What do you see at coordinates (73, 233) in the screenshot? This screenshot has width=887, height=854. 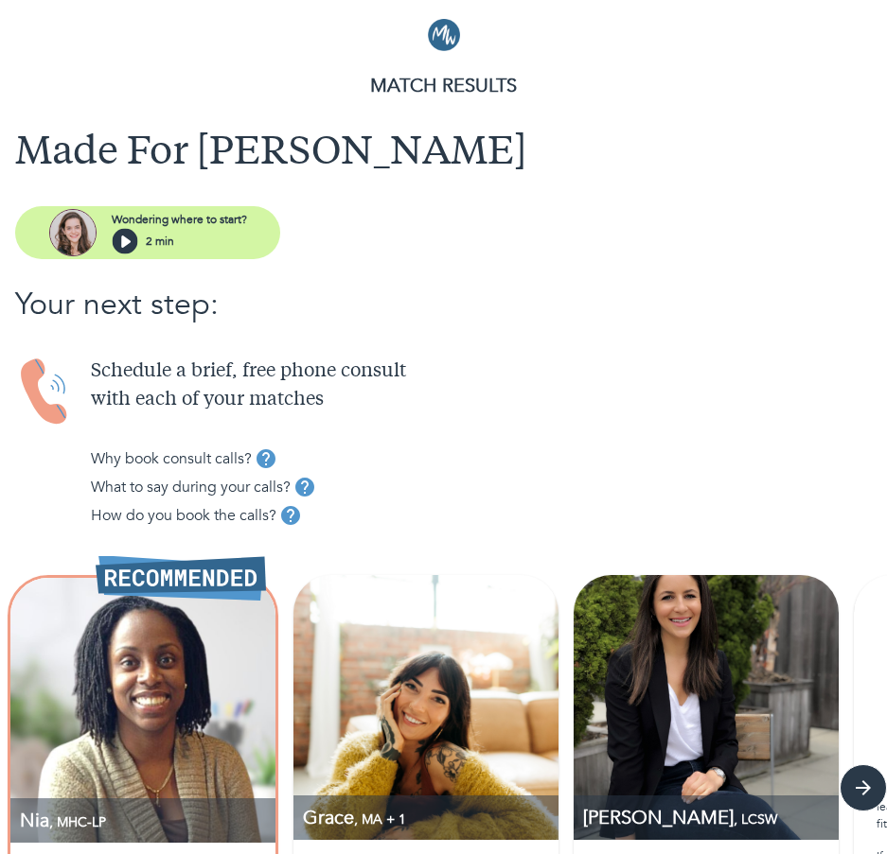 I see `img: assistant` at bounding box center [73, 233].